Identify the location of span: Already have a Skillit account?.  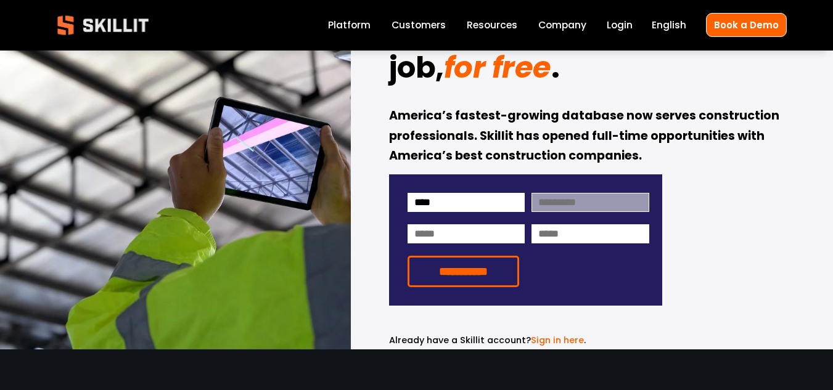
(460, 340).